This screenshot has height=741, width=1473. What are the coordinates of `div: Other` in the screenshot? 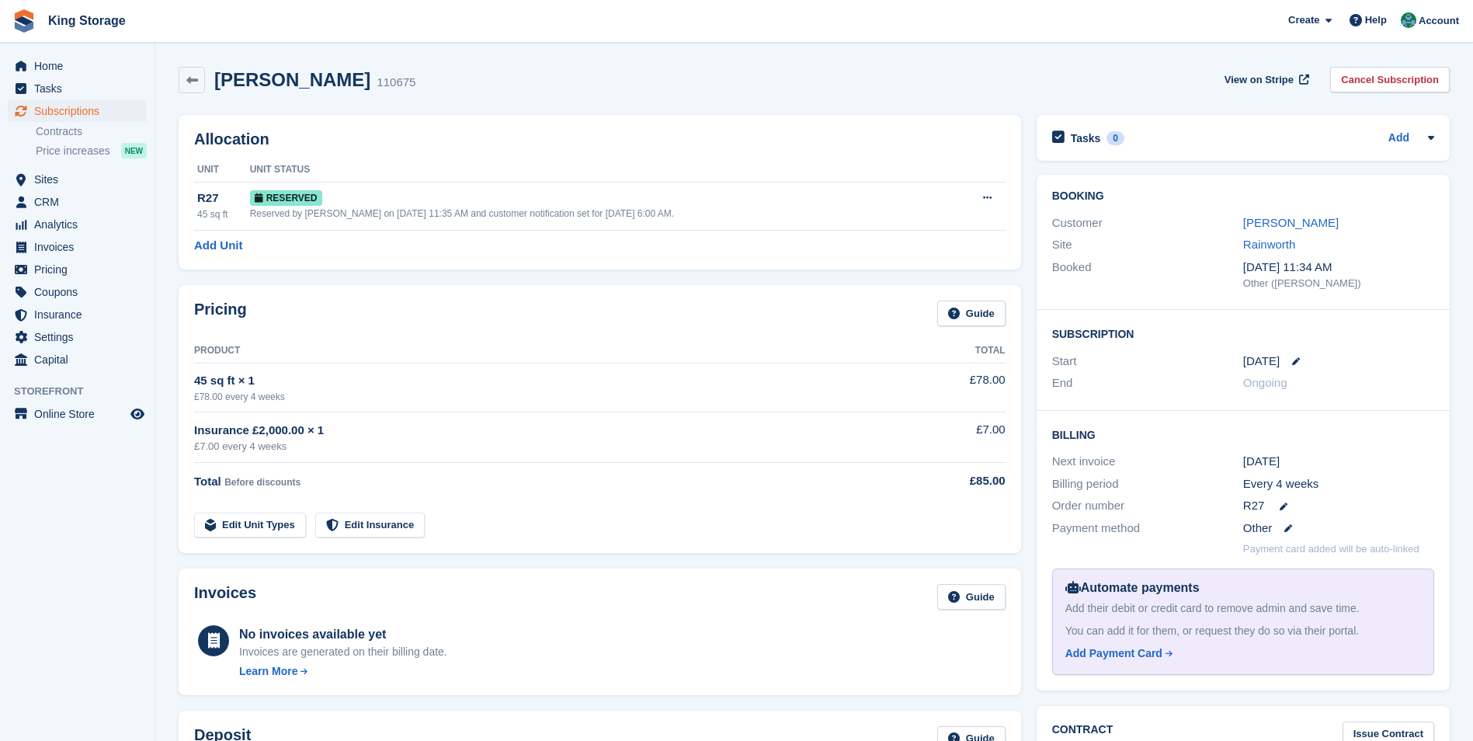 It's located at (1338, 528).